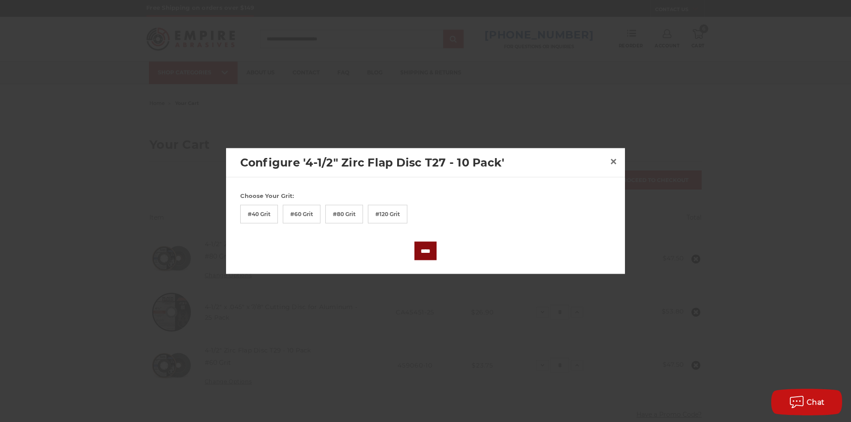  Describe the element at coordinates (425, 196) in the screenshot. I see `label: Choose Your Grit:` at that location.